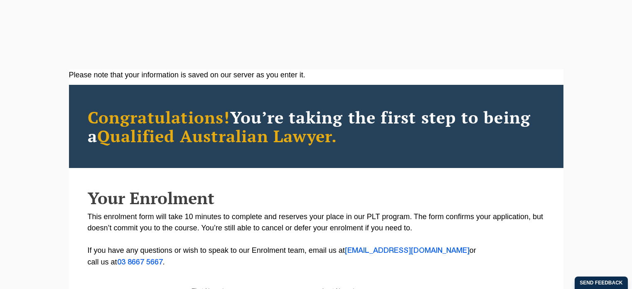 The width and height of the screenshot is (632, 289). What do you see at coordinates (140, 262) in the screenshot?
I see `a: 03 8667 5667` at bounding box center [140, 262].